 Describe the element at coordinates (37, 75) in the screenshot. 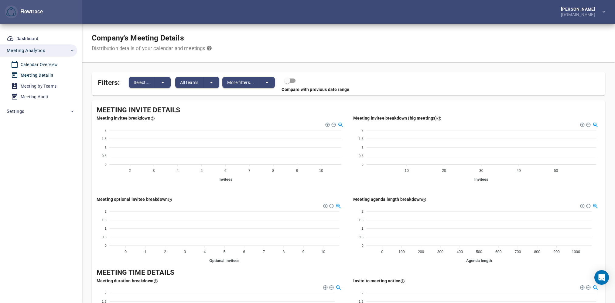

I see `div: Meeting Details` at that location.